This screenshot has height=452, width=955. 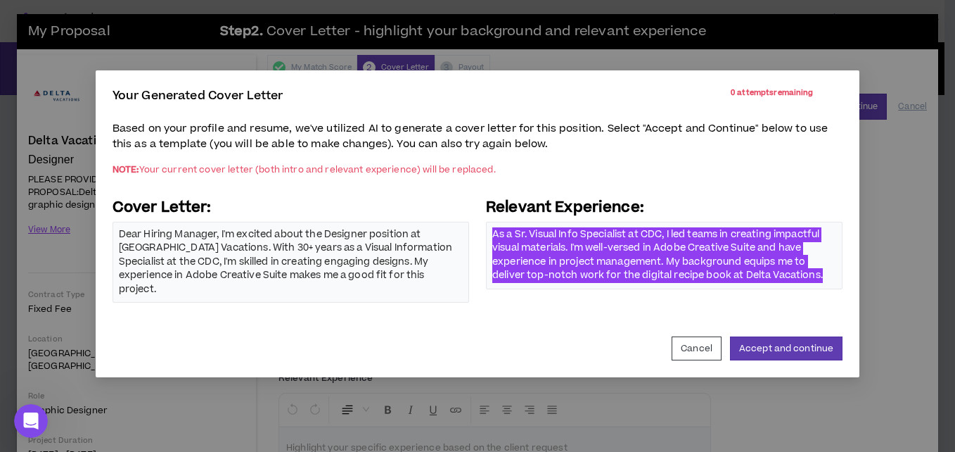 What do you see at coordinates (772, 101) in the screenshot?
I see `p: 0 attempts remaining` at bounding box center [772, 101].